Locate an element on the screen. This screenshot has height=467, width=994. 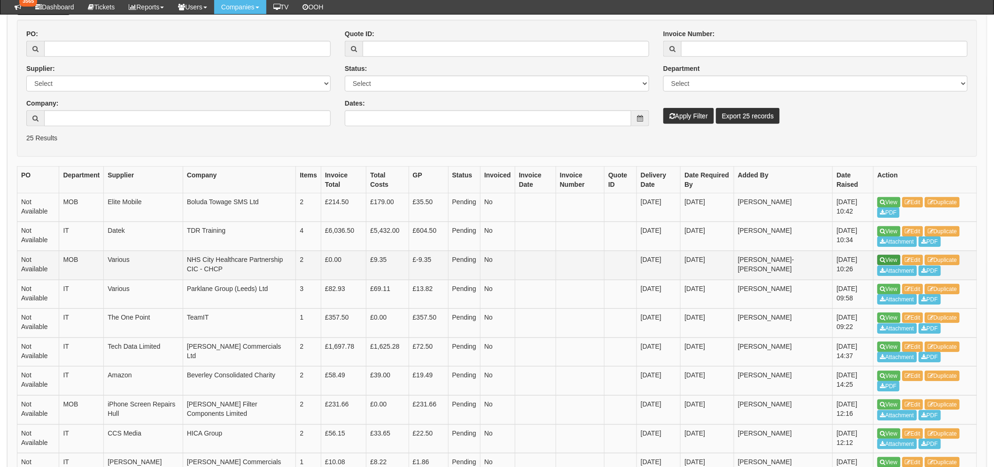
td: TeamIT is located at coordinates (239, 324).